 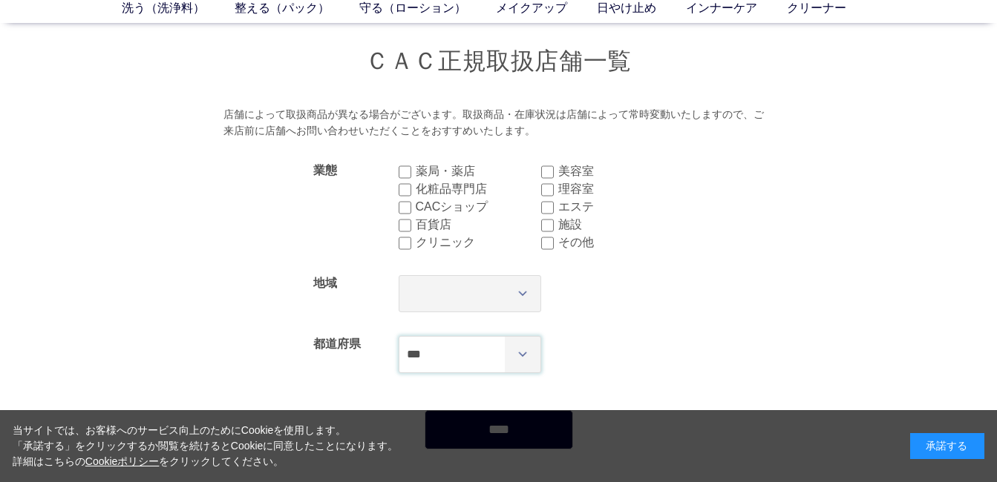 What do you see at coordinates (325, 170) in the screenshot?
I see `label: 業態` at bounding box center [325, 170].